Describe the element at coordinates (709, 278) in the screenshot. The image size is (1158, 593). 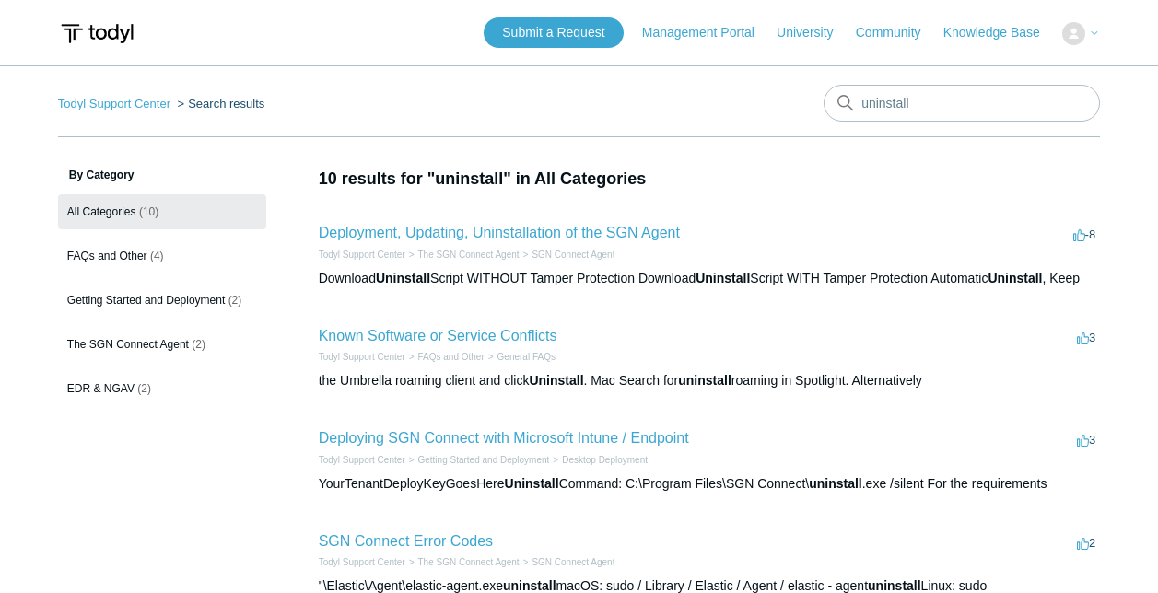
I see `div: Download Script WITHOUT Tamper Protection Download Script WITH Tamper Protection Automatic , Keep` at that location.